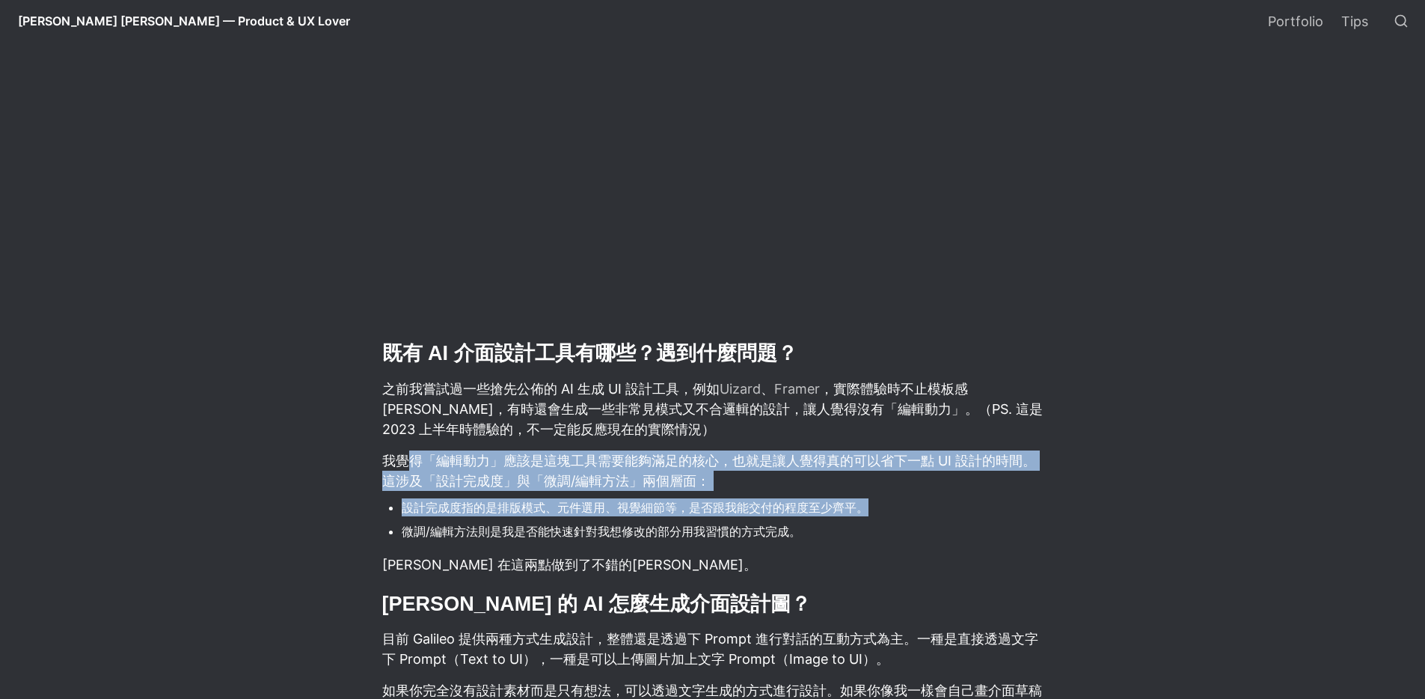 The width and height of the screenshot is (1425, 699). I want to click on li: 設計完成度指的是排版模式、元件選用、視覺細節等，是否跟我能交付的程度至少齊平。, so click(723, 507).